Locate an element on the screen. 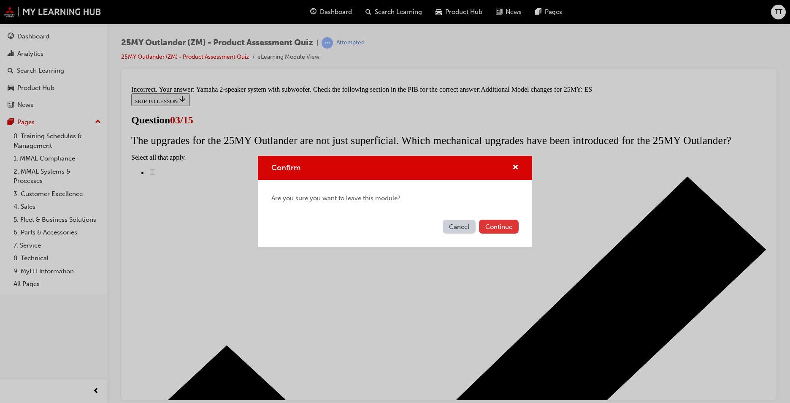 This screenshot has height=403, width=790. div: Incorrect. Your answer: Yamaha 2-speaker system with subwoofer. Check the following section in th... is located at coordinates (321, 7).